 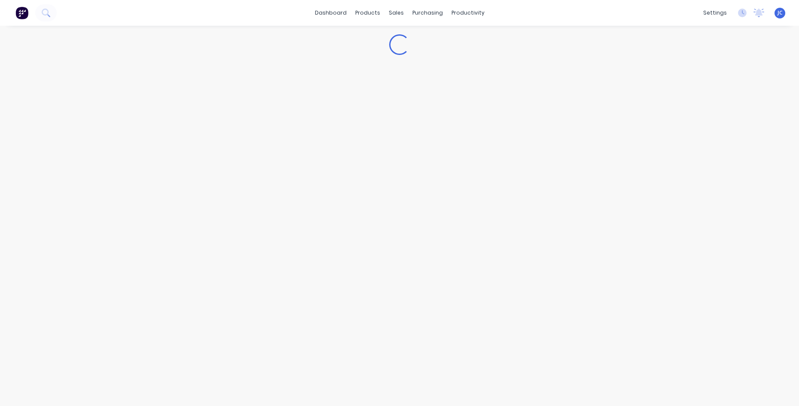 I want to click on a: dashboard, so click(x=331, y=13).